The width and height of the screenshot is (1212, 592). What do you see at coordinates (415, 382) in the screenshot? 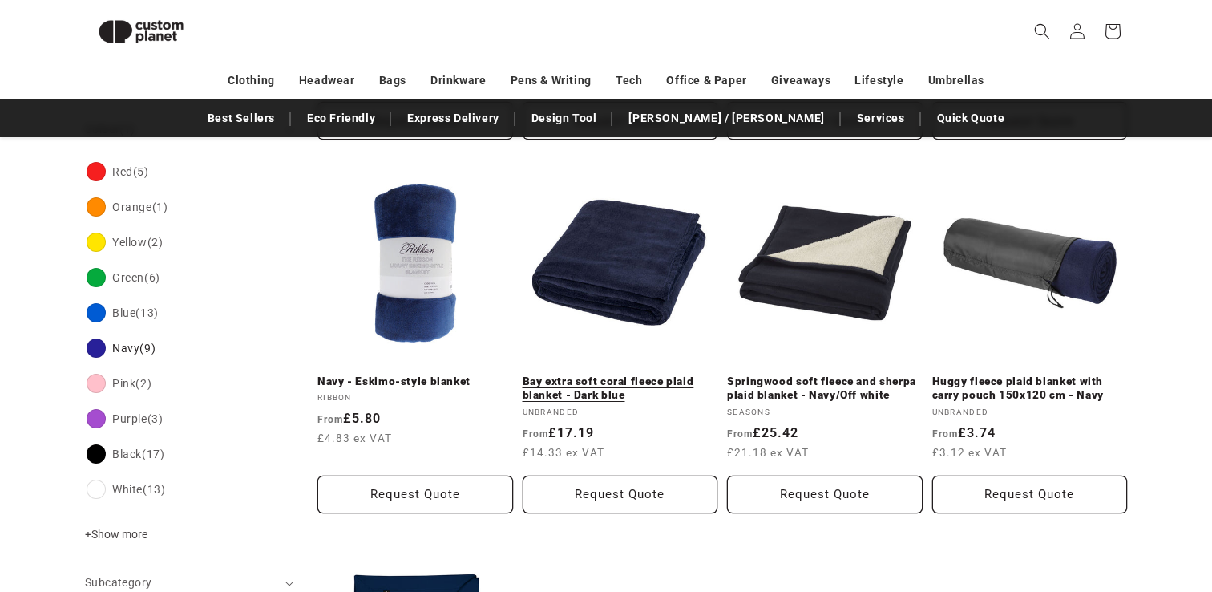
I see `a: Navy - Eskimo-style blanket` at bounding box center [415, 382].